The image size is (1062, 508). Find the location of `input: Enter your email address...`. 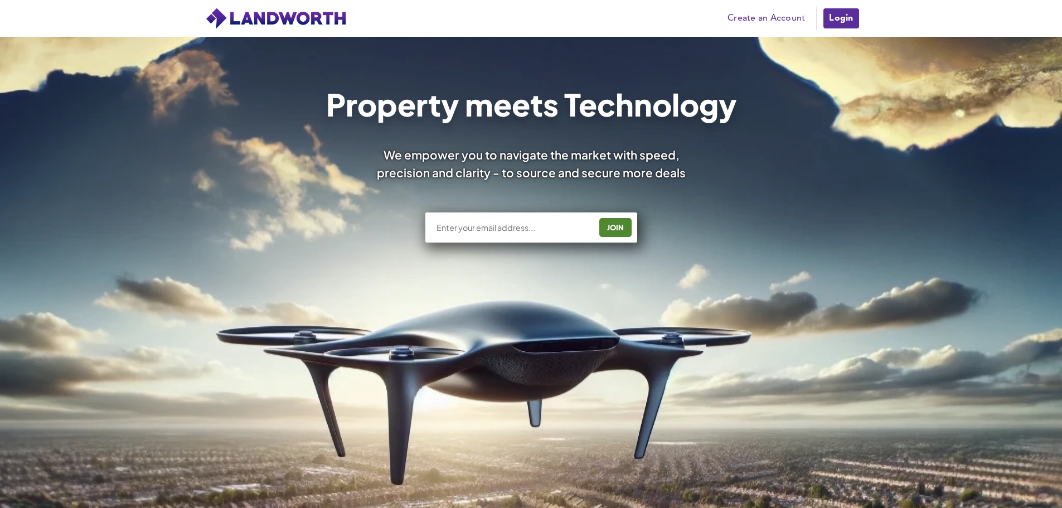

input: Enter your email address... is located at coordinates (513, 227).